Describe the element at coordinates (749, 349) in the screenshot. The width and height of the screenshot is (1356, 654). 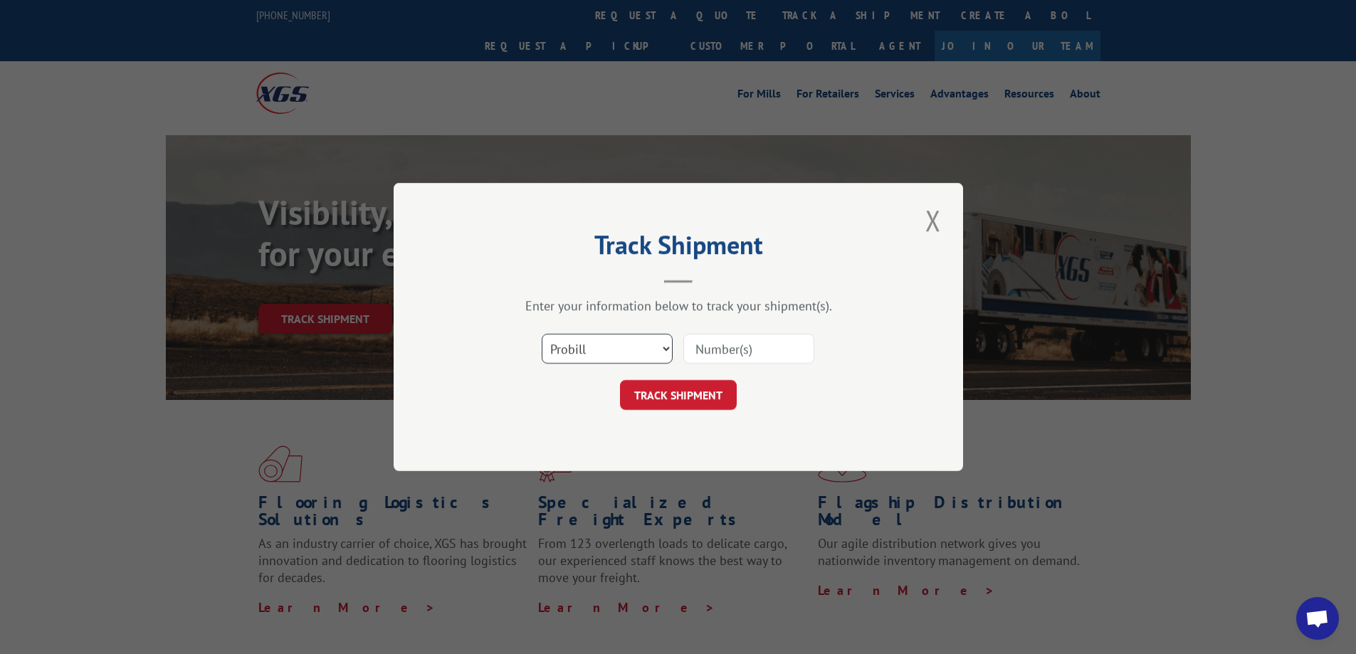
I see `input: Number(s)` at that location.